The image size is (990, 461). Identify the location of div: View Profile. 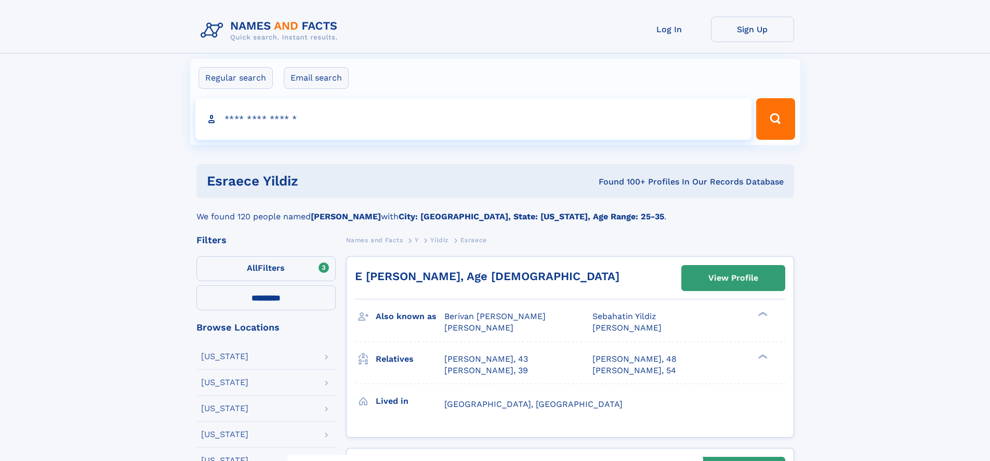
(733, 278).